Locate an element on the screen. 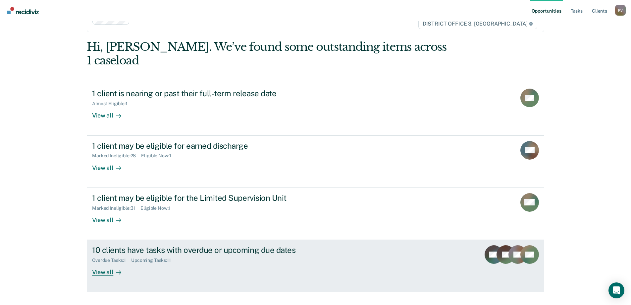  div: Upcoming Tasks : 11 is located at coordinates (154, 260).